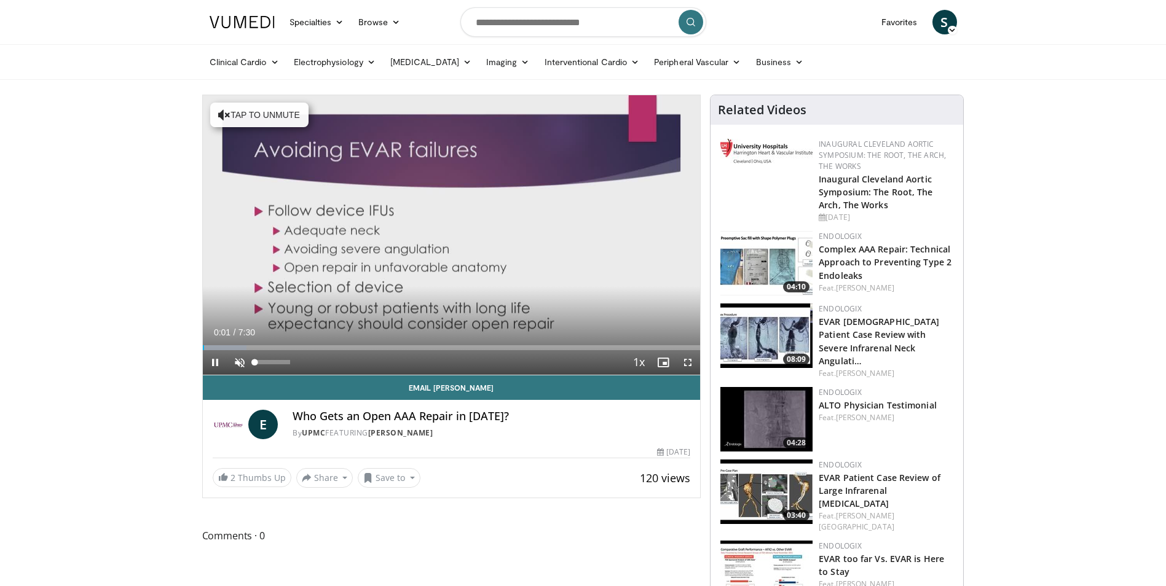  Describe the element at coordinates (334, 62) in the screenshot. I see `a: Electrophysiology` at that location.